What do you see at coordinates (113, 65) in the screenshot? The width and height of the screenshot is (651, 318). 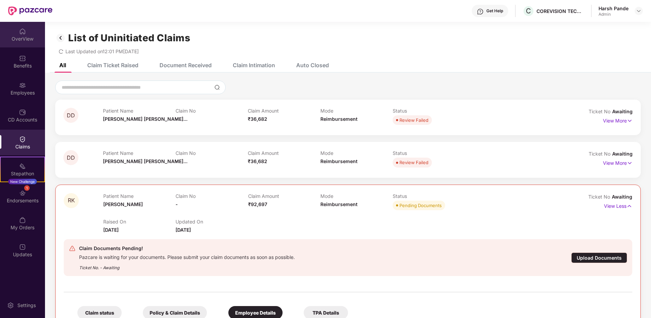 I see `div: Claim Ticket Raised` at bounding box center [113, 65].